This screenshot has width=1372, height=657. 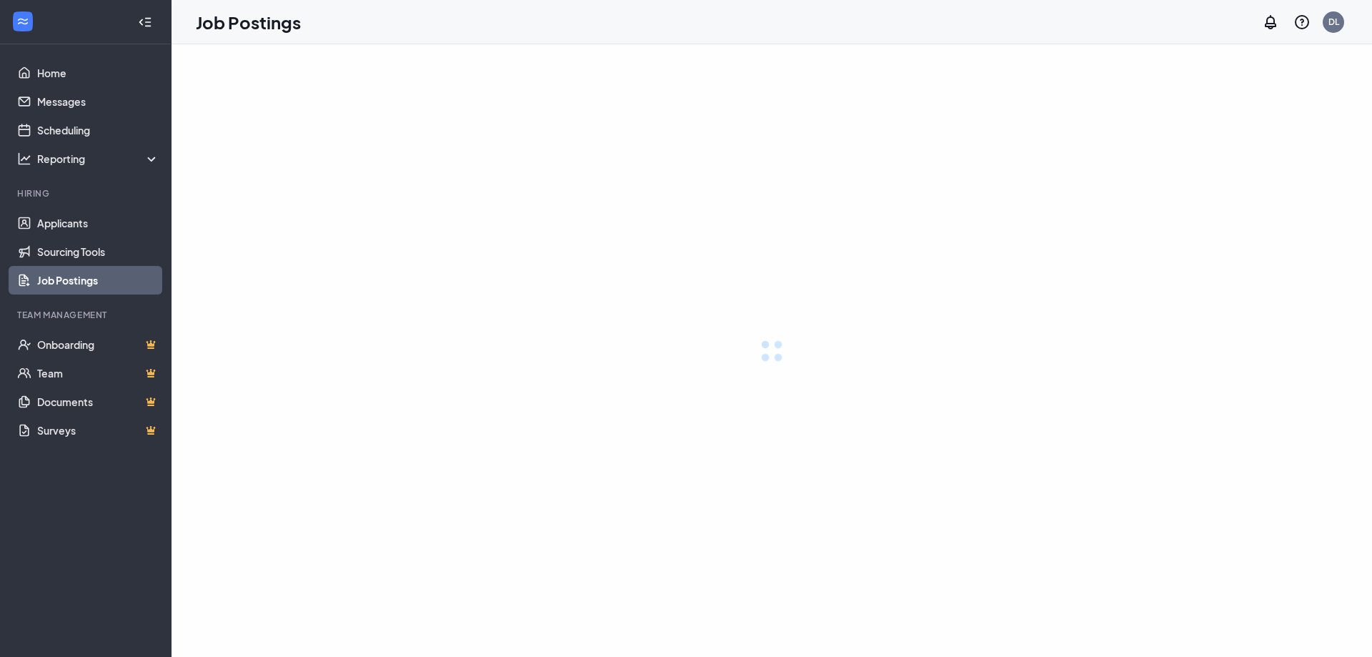 I want to click on a: Messages, so click(x=98, y=101).